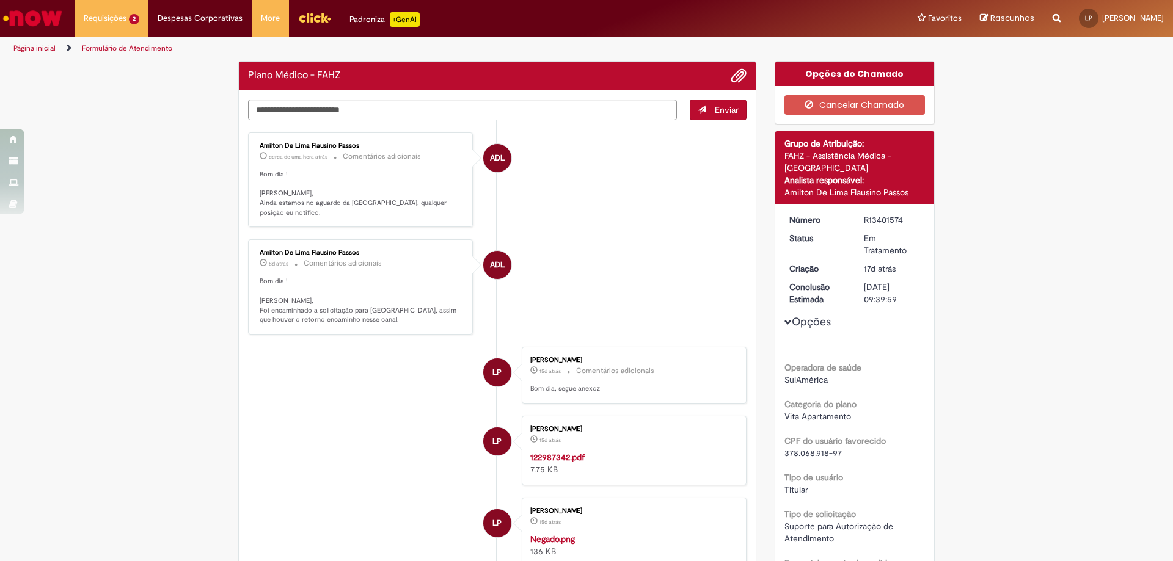 This screenshot has width=1173, height=561. Describe the element at coordinates (294, 76) in the screenshot. I see `h2: Plano Médico - FAHZ Histórico de tíquete` at that location.